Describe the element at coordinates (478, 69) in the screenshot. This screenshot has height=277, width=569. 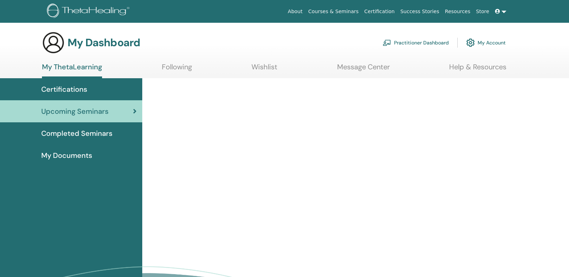
I see `a: Help & Resources` at that location.